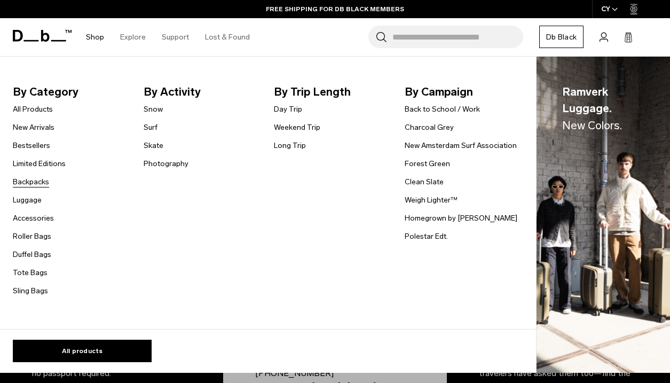 This screenshot has width=670, height=383. What do you see at coordinates (69, 92) in the screenshot?
I see `span: By Category` at bounding box center [69, 92].